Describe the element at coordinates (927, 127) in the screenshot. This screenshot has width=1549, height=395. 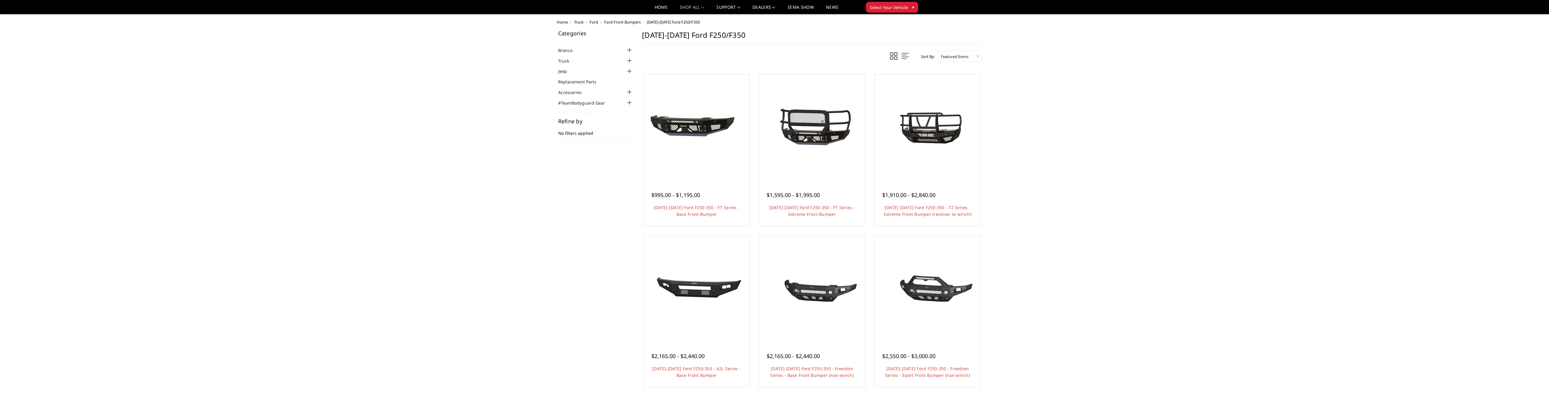
I see `a: 2023-2025 Ford F250-350 - T2 Series - Extreme Front Bumper (receiver or winch) 2023-2025 Ford F25...` at that location.